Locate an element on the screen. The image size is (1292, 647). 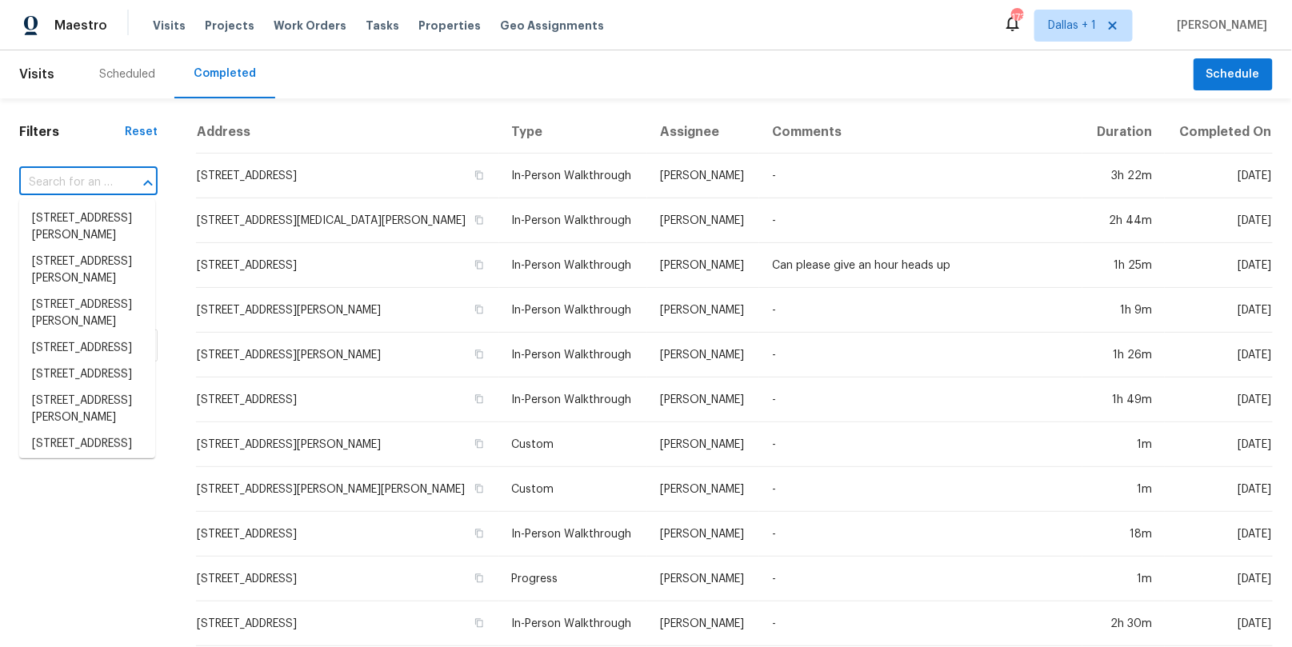
h1: Filters is located at coordinates (72, 132).